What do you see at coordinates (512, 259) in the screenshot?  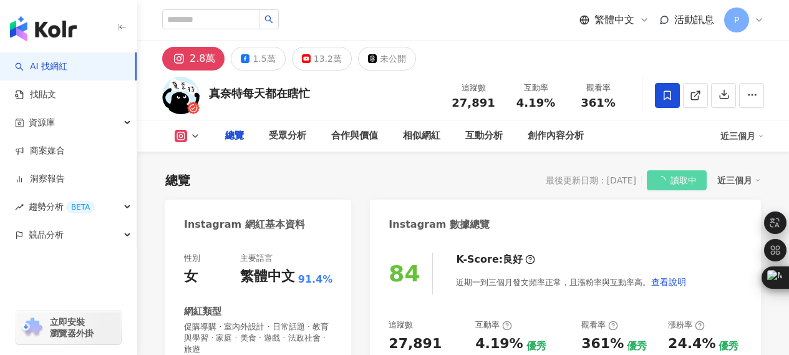 I see `div: 良好` at bounding box center [512, 259].